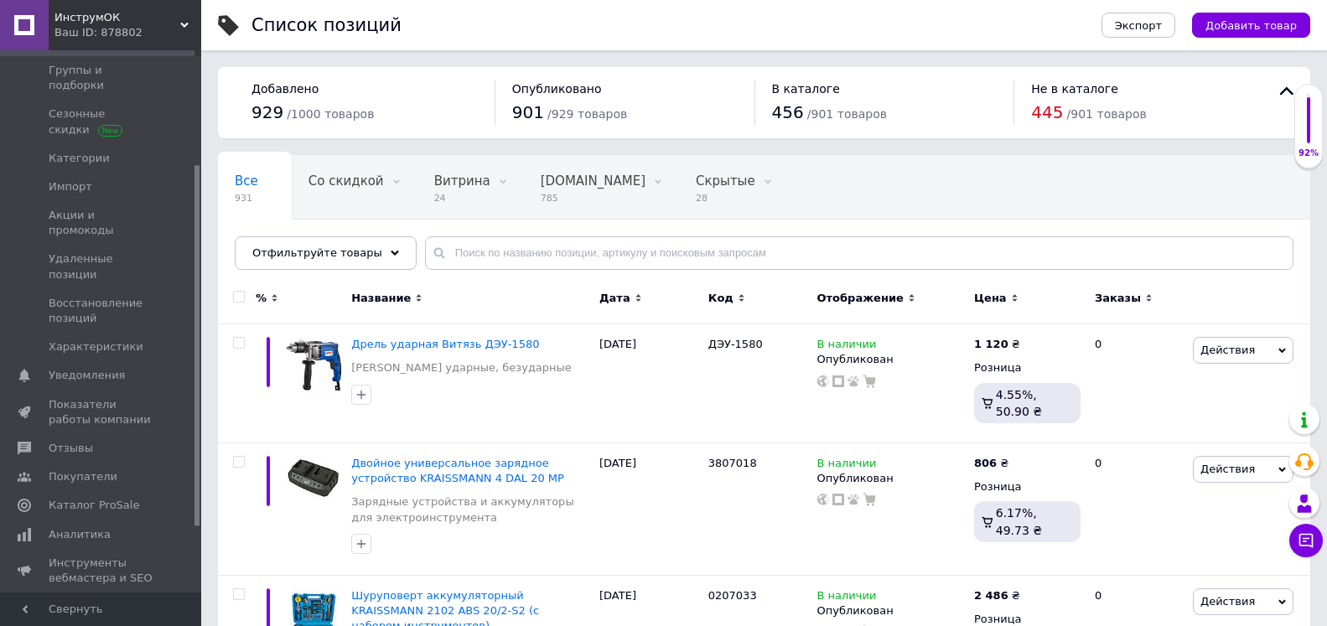  What do you see at coordinates (101, 122) in the screenshot?
I see `span: Сезонные скидки` at bounding box center [101, 122].